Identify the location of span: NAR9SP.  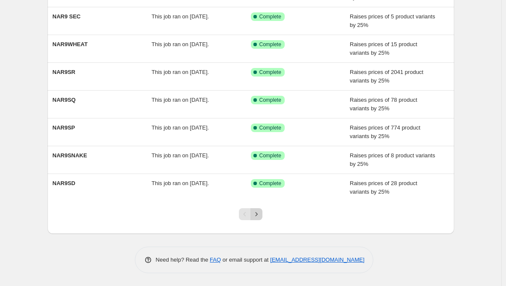
(64, 127).